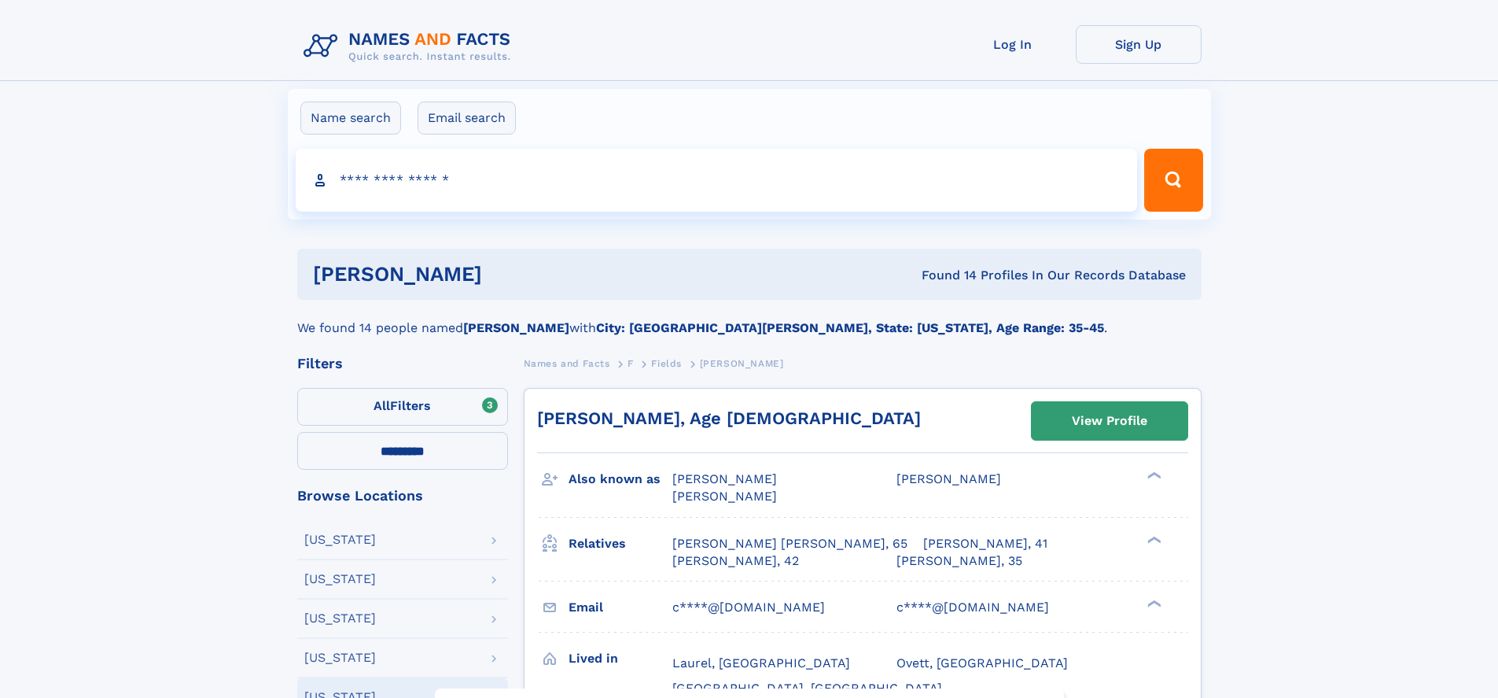 This screenshot has height=698, width=1498. I want to click on input: search input, so click(717, 180).